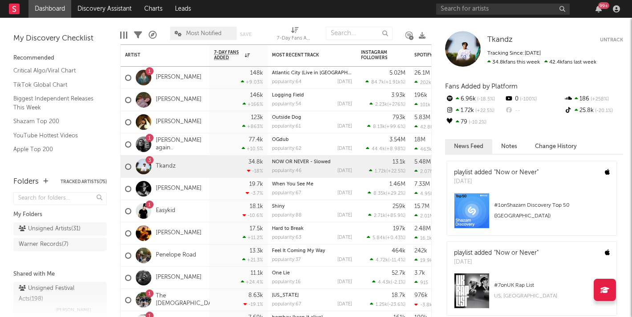 Image resolution: width=632 pixels, height=317 pixels. What do you see at coordinates (599, 99) in the screenshot?
I see `span: +258 %` at bounding box center [599, 99].